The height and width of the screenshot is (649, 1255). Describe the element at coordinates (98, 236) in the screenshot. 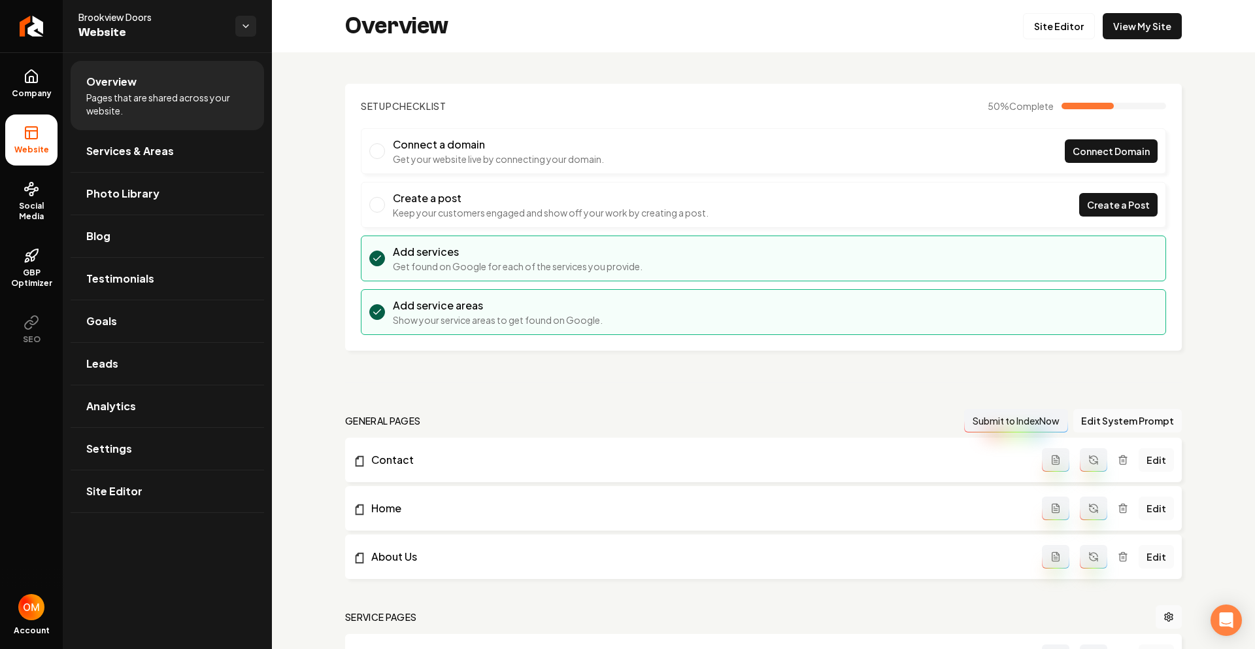

I see `span: Blog` at that location.